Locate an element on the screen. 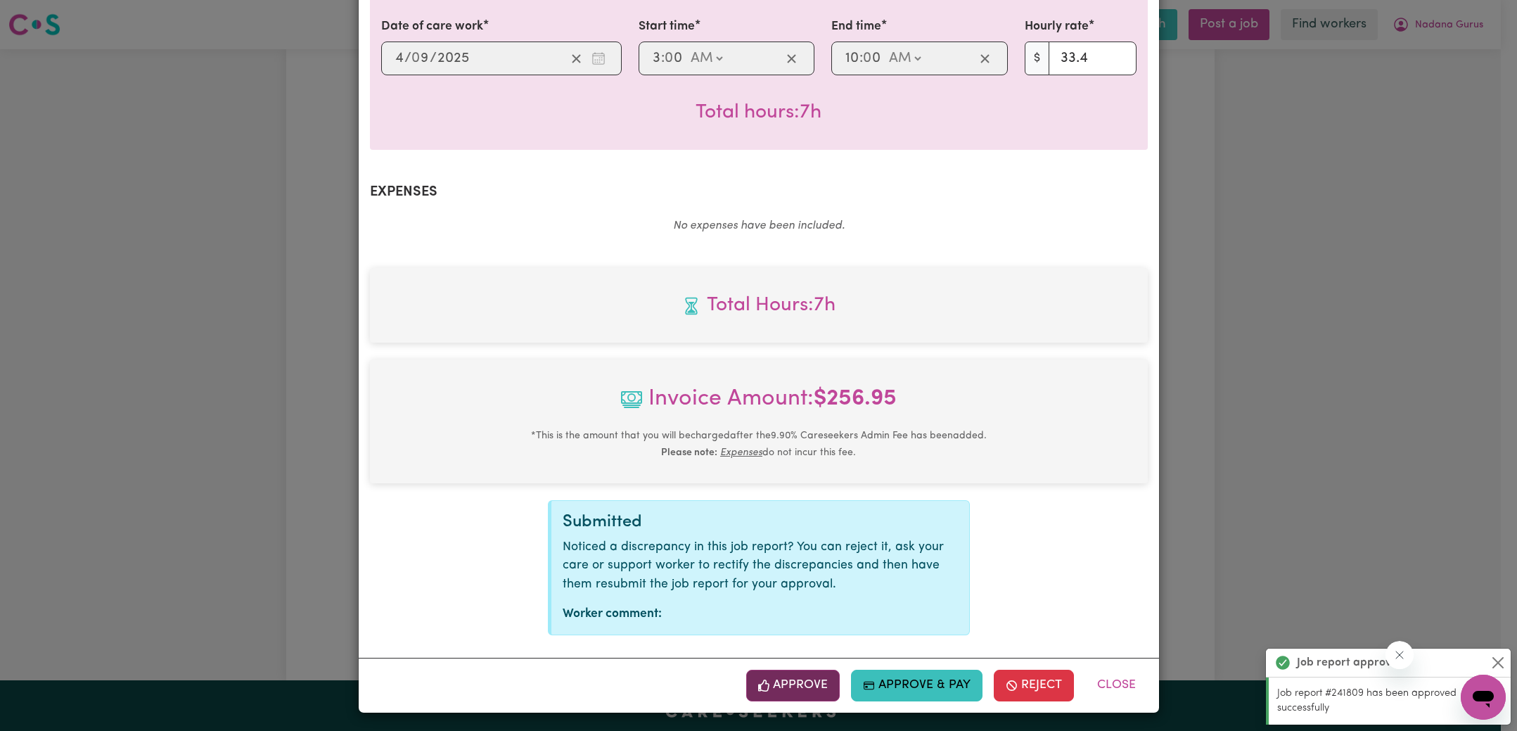  span: Submitted is located at coordinates (602, 522).